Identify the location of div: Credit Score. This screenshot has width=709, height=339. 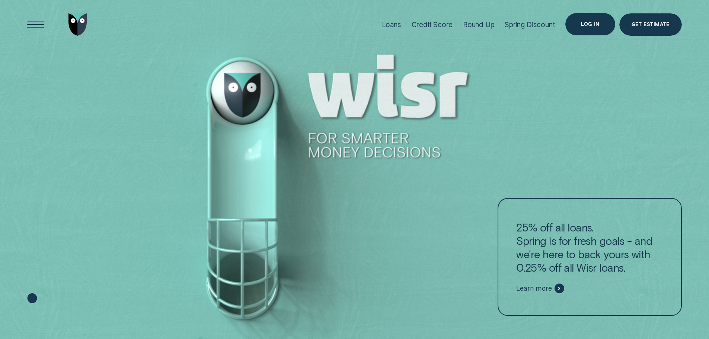
(432, 25).